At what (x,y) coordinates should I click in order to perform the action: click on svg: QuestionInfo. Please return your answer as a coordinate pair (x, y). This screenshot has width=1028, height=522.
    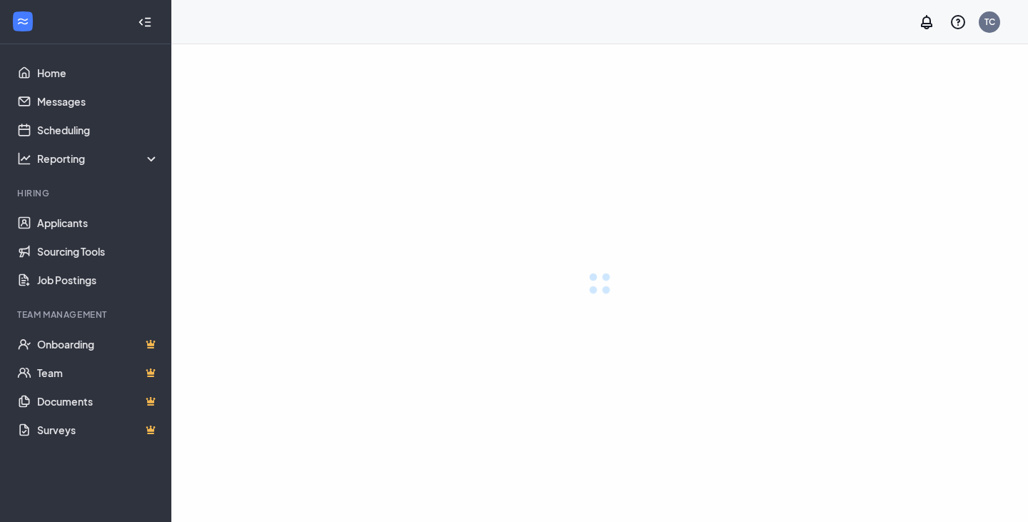
    Looking at the image, I should click on (958, 22).